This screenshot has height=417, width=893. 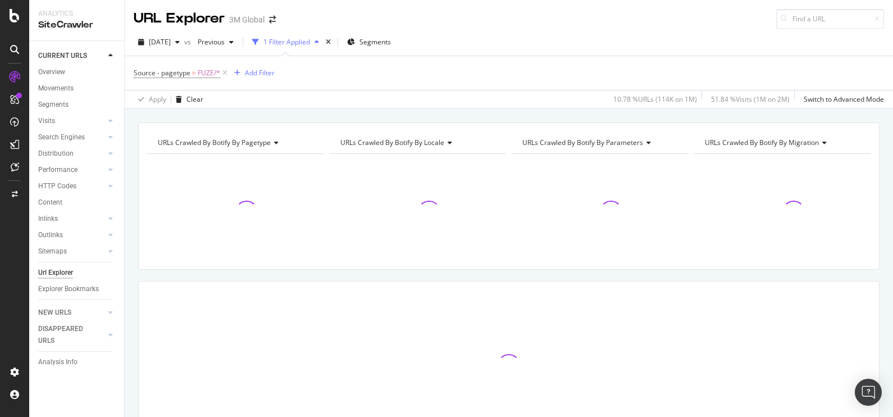 I want to click on div: Overview, so click(x=52, y=72).